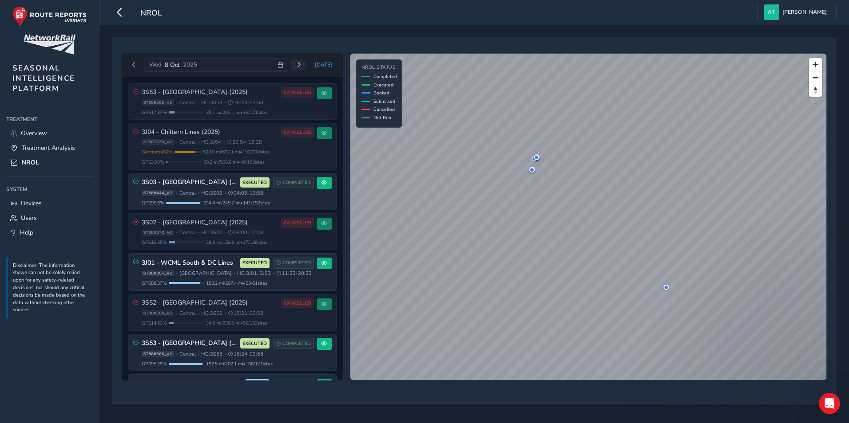  I want to click on span: HC: 3S02, so click(212, 233).